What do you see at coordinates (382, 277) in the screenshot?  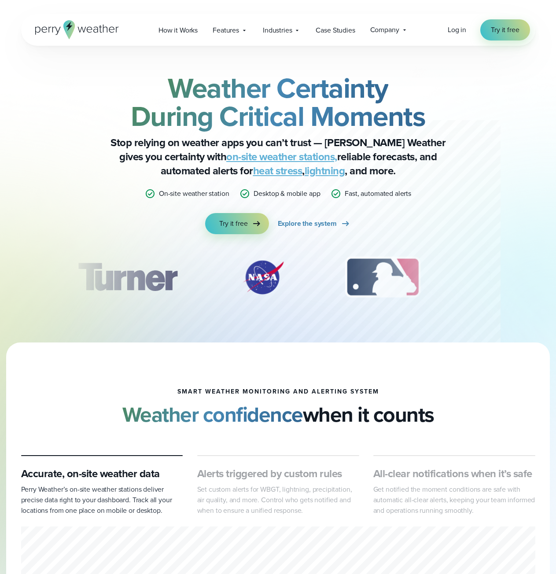 I see `div: 3 of 12` at bounding box center [382, 277].